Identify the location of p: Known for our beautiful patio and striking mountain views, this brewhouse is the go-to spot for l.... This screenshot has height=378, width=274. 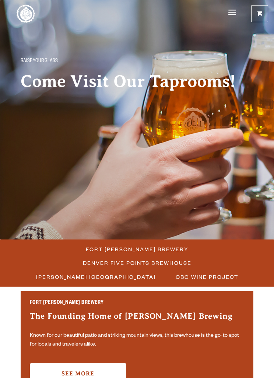
(137, 341).